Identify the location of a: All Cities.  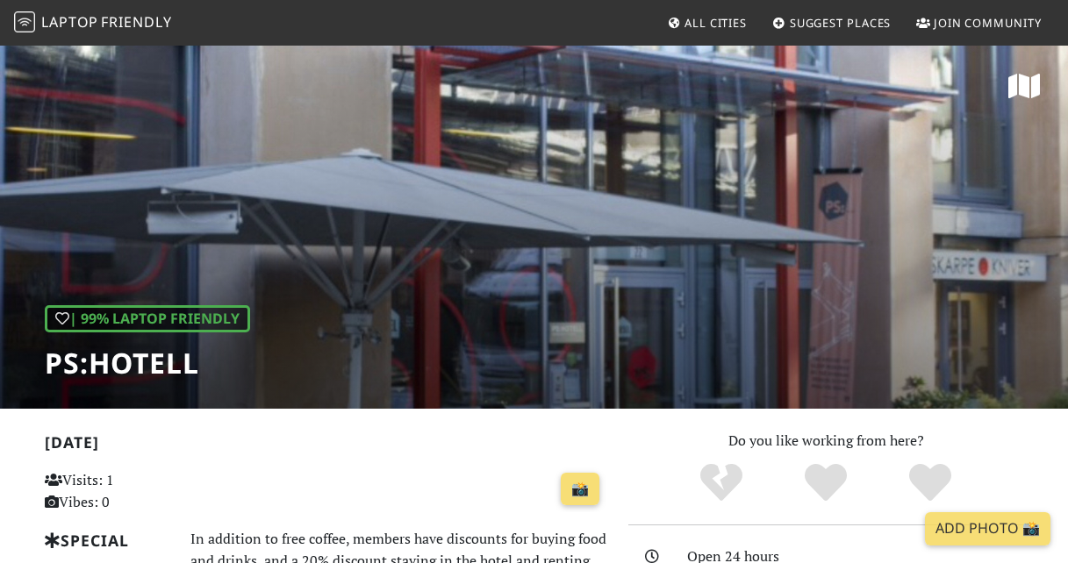
(707, 23).